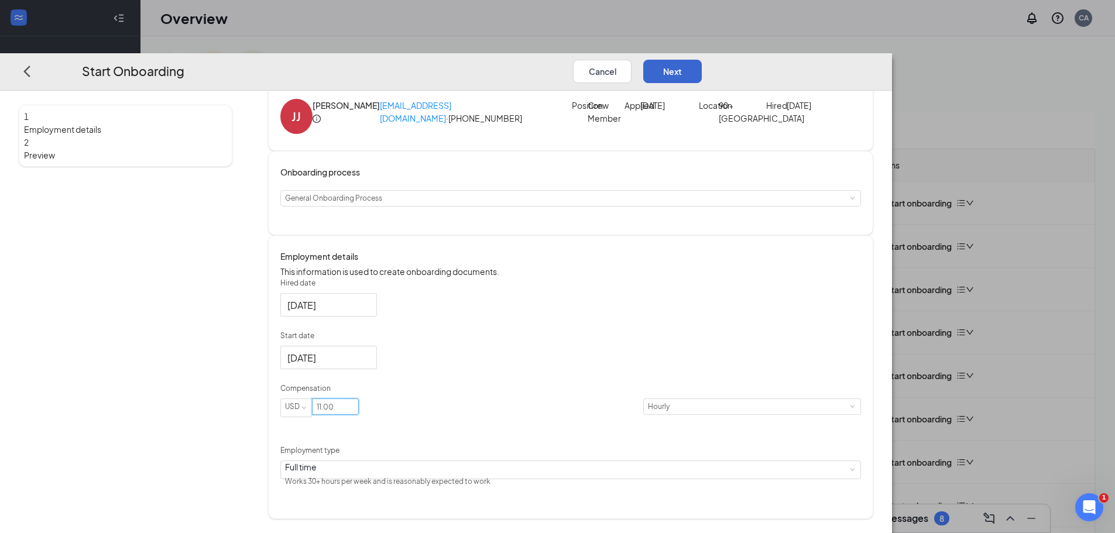 The width and height of the screenshot is (1115, 533). Describe the element at coordinates (571, 451) in the screenshot. I see `p: Employment type` at that location.